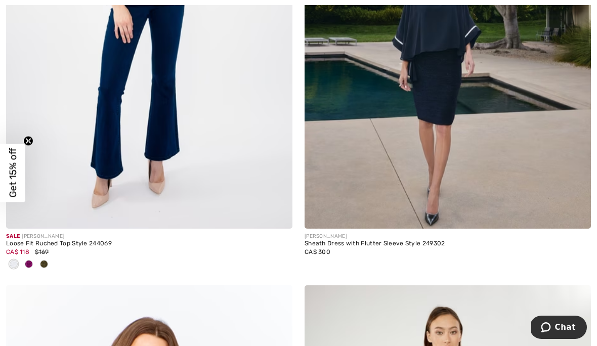 Image resolution: width=597 pixels, height=346 pixels. Describe the element at coordinates (34, 12) in the screenshot. I see `span: Chat` at that location.